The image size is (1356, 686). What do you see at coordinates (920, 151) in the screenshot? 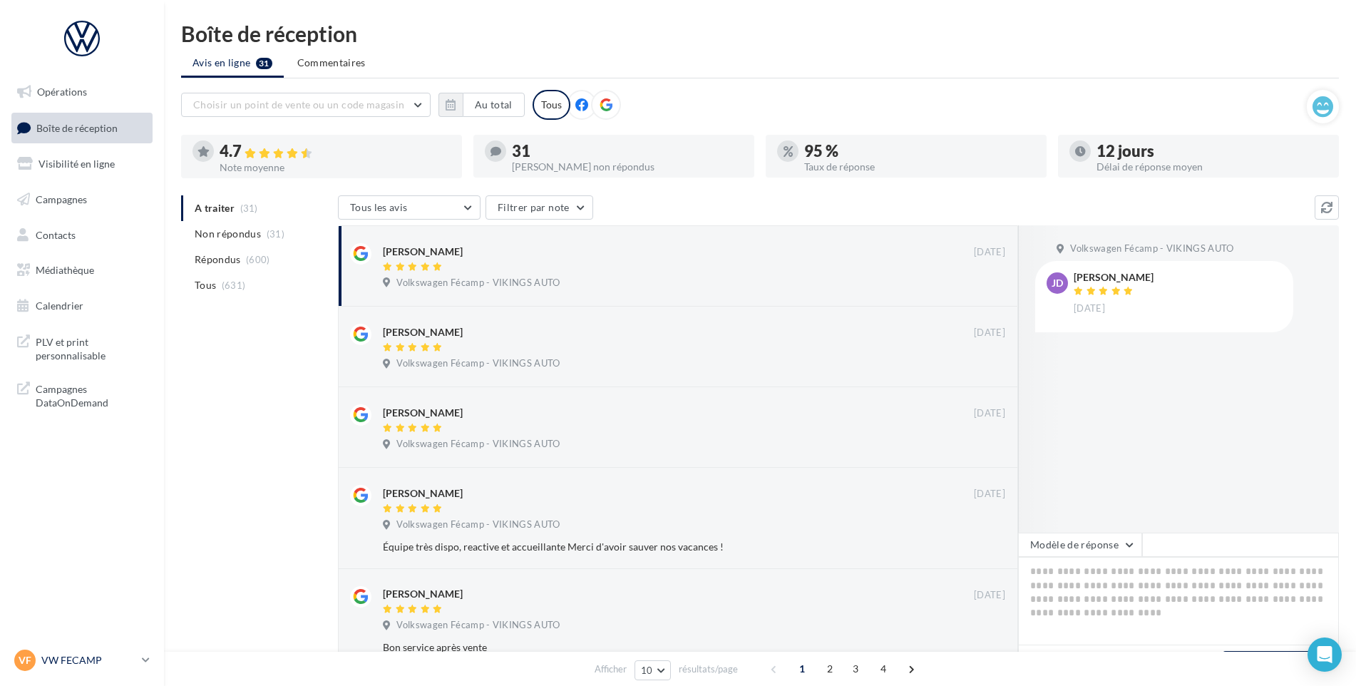
I see `div: 95 %` at bounding box center [920, 151].